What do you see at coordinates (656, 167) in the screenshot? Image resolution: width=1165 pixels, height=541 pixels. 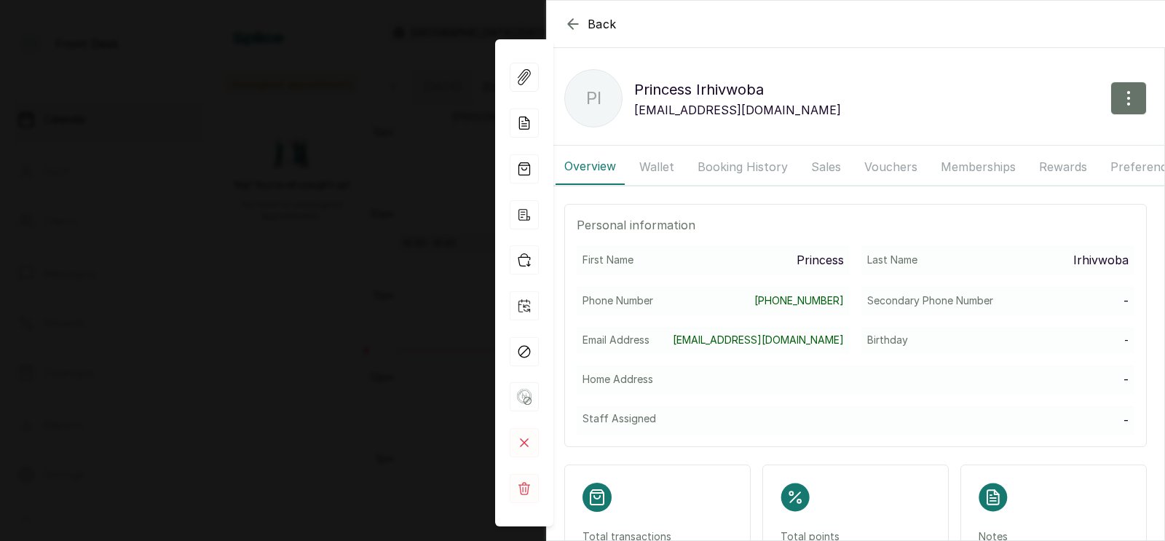 I see `button: Wallet` at bounding box center [656, 167].